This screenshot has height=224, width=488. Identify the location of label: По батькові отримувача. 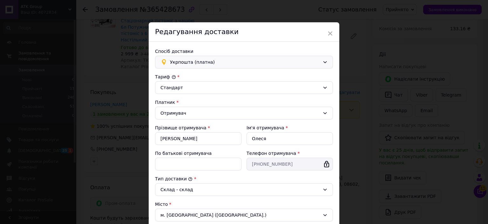
(183, 153).